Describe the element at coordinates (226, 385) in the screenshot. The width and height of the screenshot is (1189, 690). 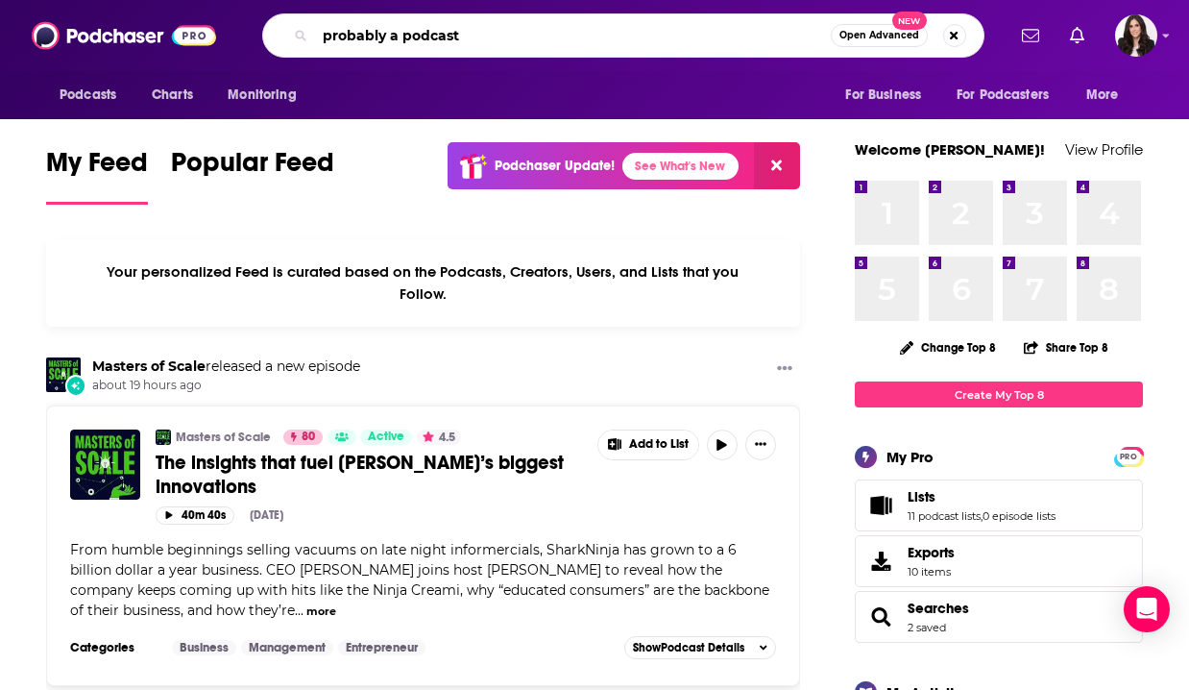
I see `span: about 19 hours ago` at that location.